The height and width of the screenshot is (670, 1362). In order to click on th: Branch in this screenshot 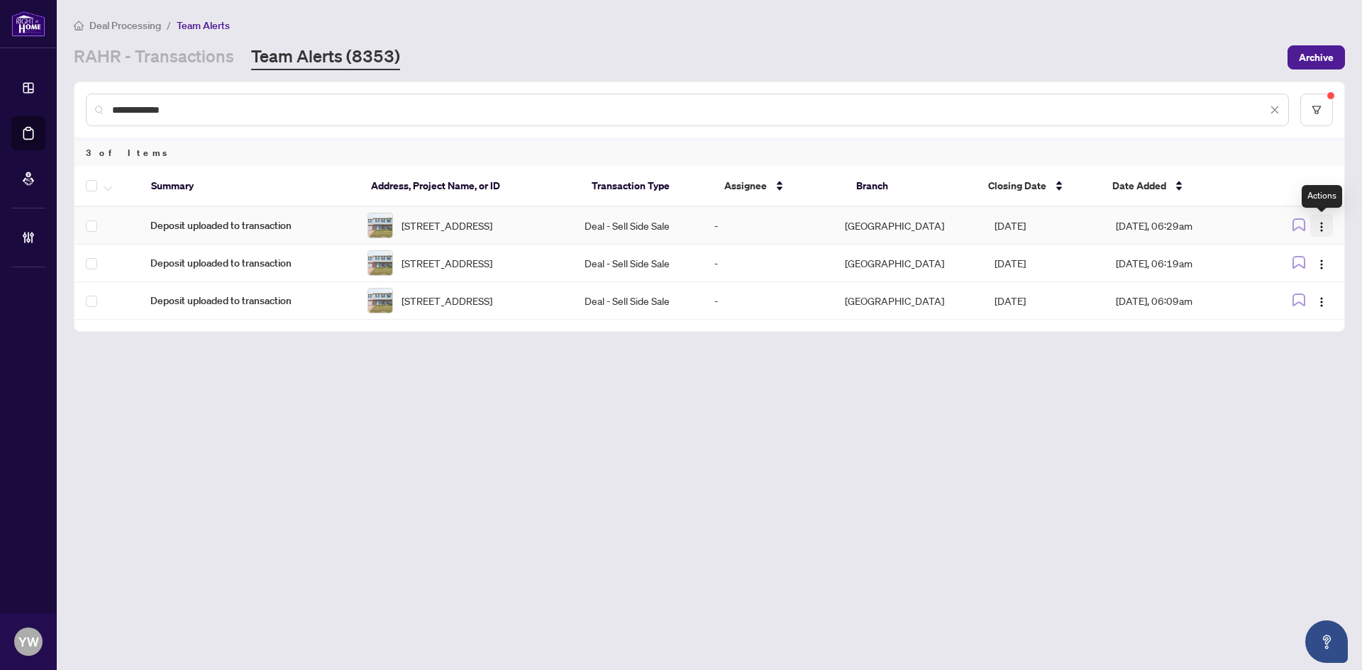, I will do `click(911, 187)`.